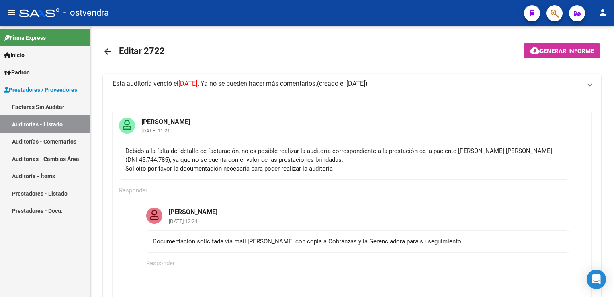 The height and width of the screenshot is (297, 614). What do you see at coordinates (11, 12) in the screenshot?
I see `mat-icon: menu` at bounding box center [11, 12].